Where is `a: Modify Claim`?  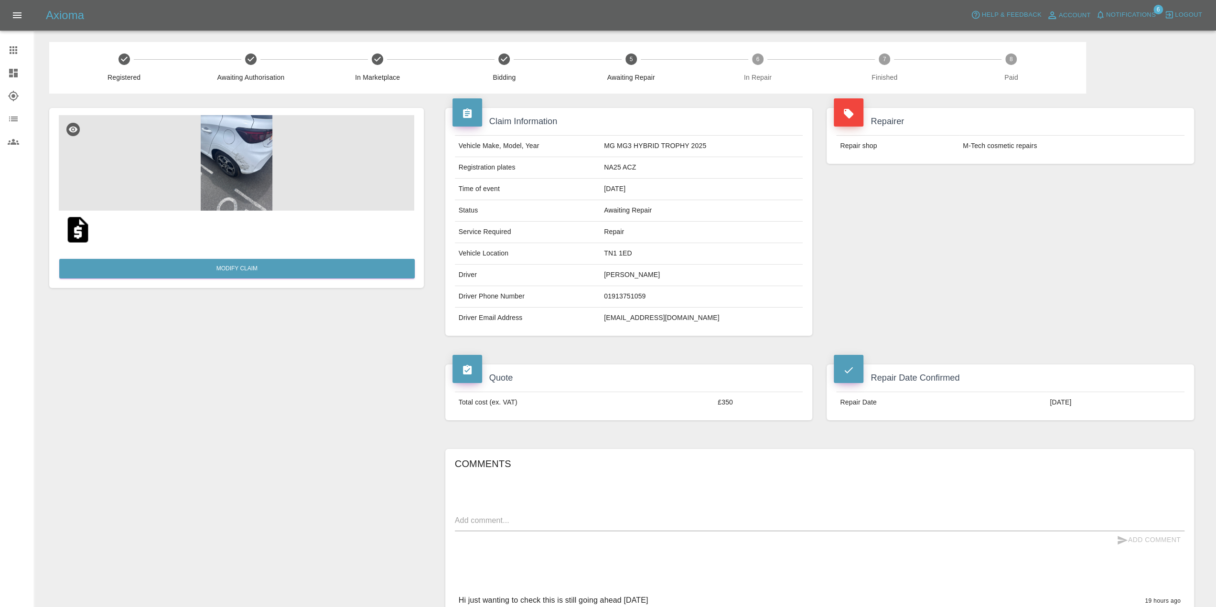 a: Modify Claim is located at coordinates (237, 269).